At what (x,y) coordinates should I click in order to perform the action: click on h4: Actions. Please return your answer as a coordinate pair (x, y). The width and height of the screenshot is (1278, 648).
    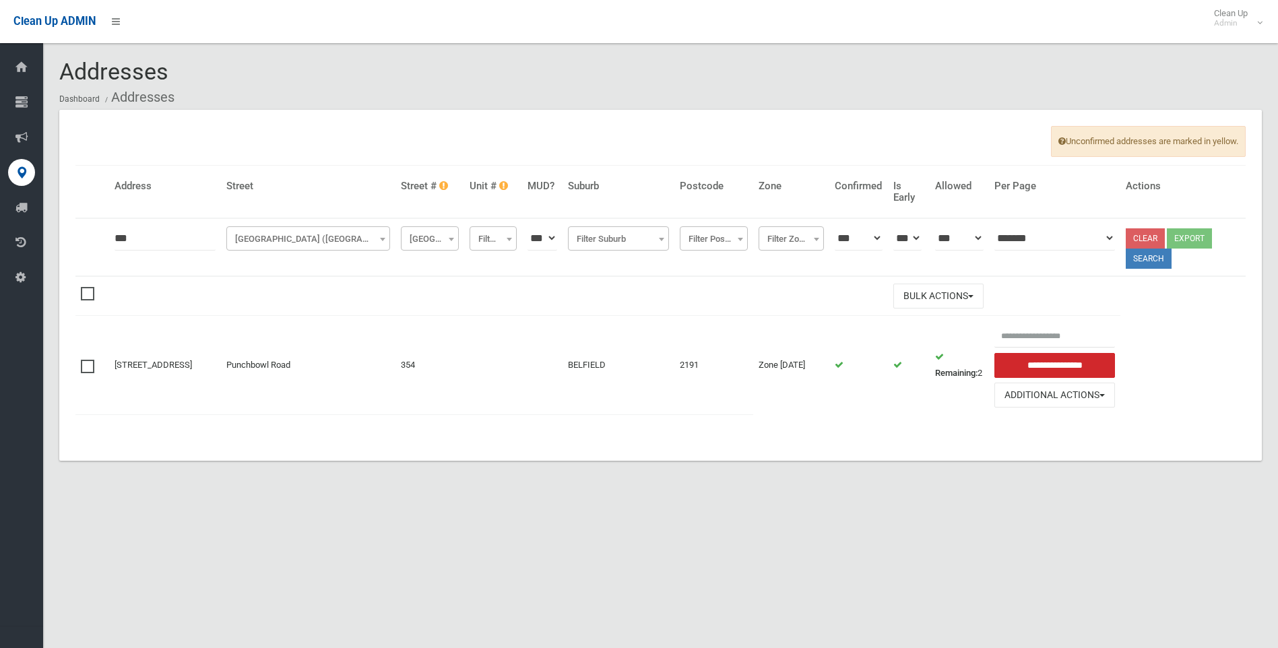
    Looking at the image, I should click on (1183, 186).